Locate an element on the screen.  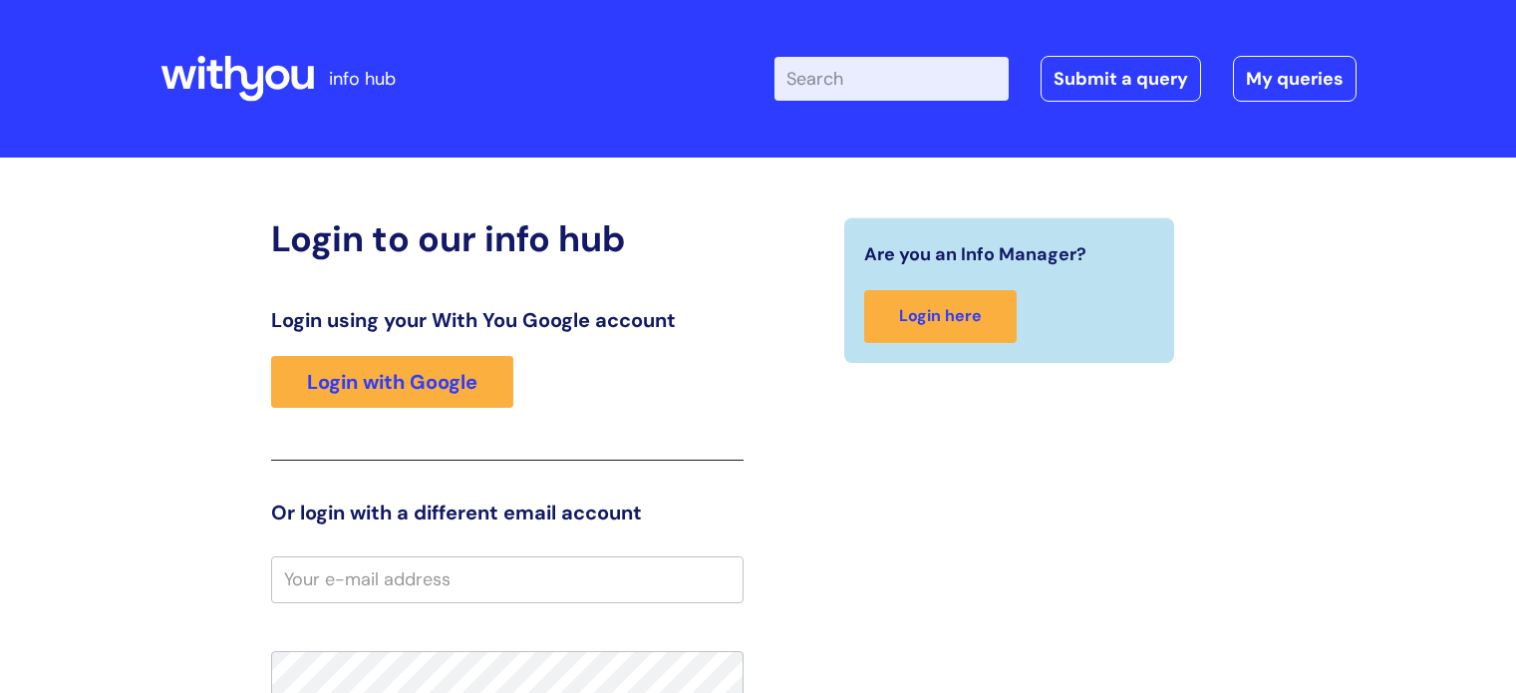
h3: Login using your With You Google account is located at coordinates (507, 320).